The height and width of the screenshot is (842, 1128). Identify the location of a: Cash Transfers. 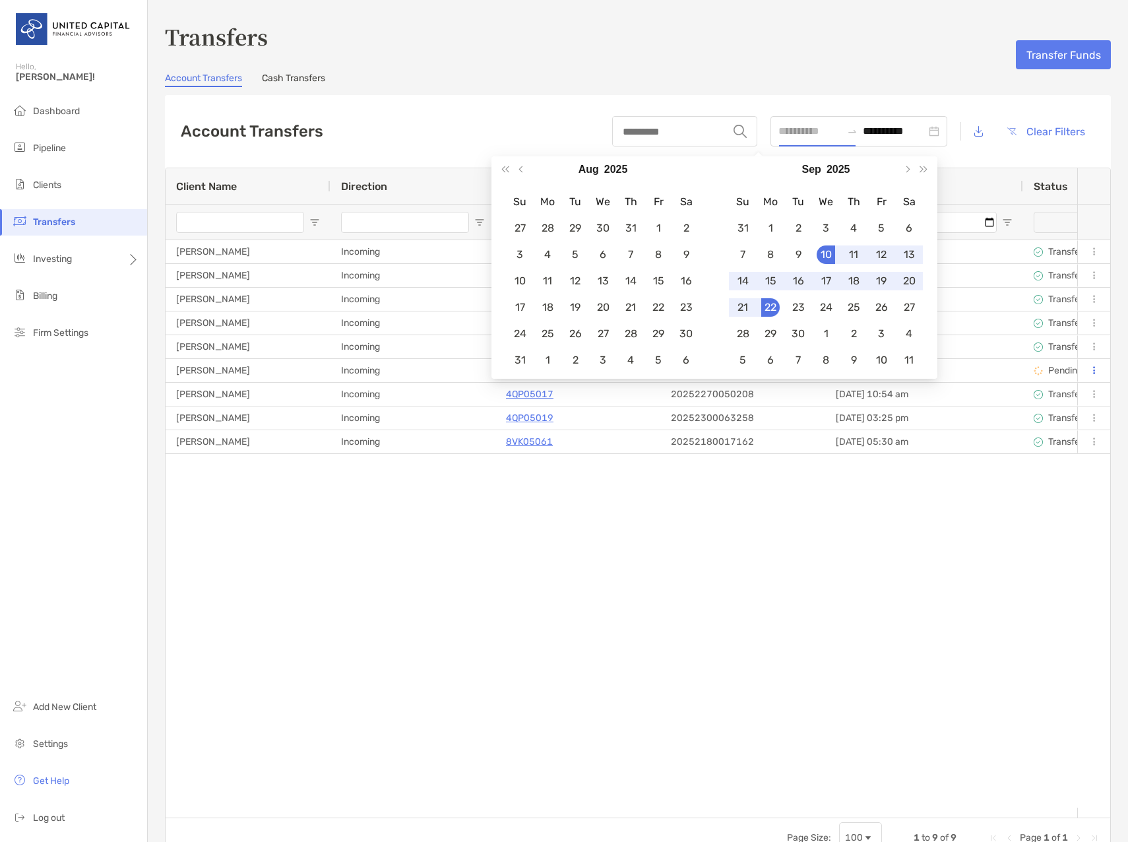
(293, 80).